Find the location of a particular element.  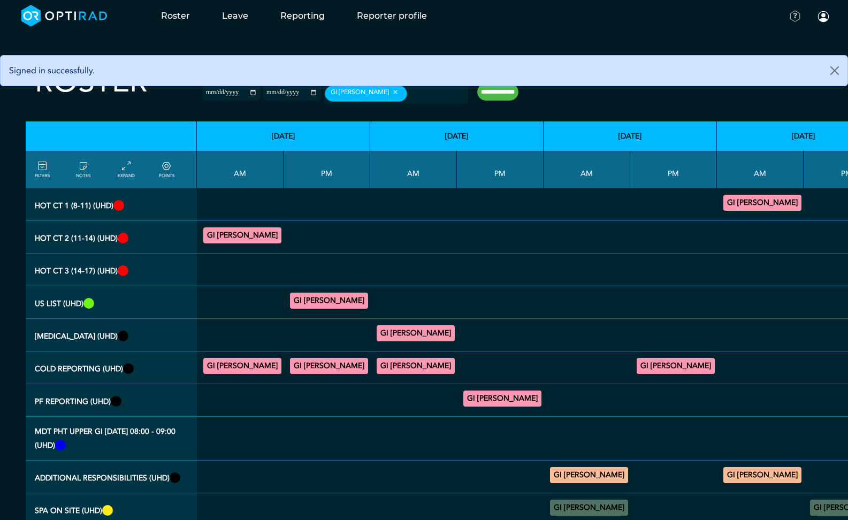

img: brand-opti-rad-logos-blue-and-white-d2f68631ba2948856bd03f2d395fb146ddc8fb01b4b6e9315ea85fa773367... is located at coordinates (64, 16).